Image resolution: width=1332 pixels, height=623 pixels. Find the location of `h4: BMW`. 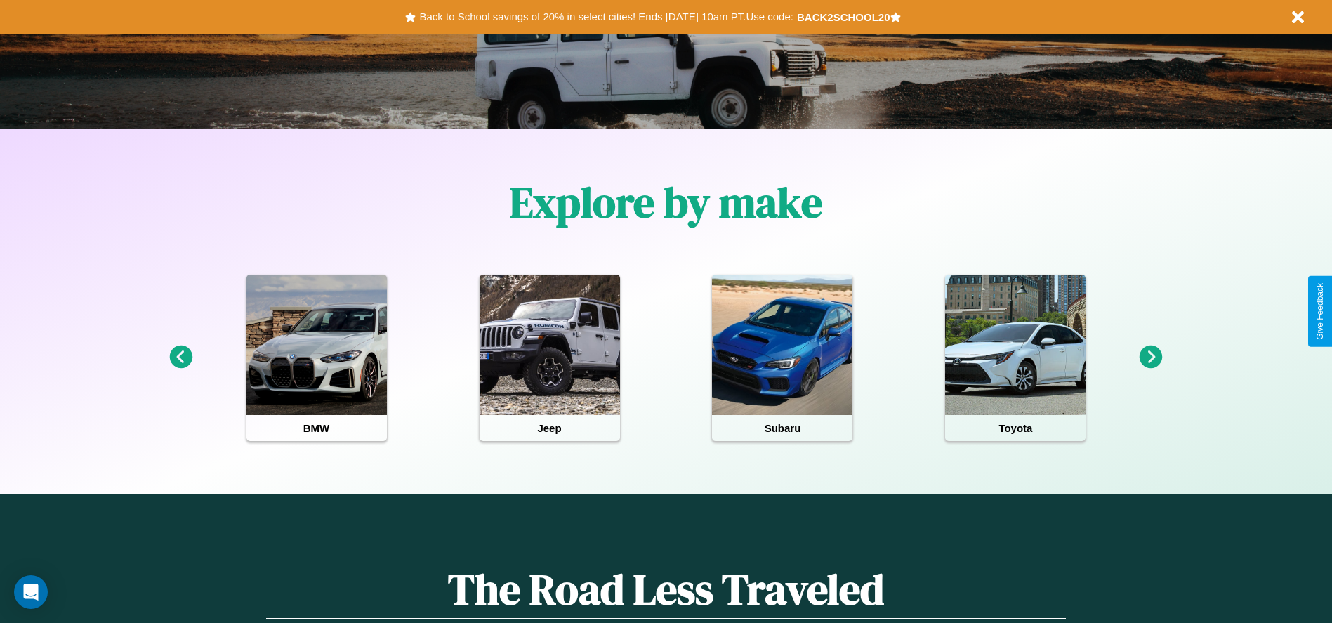

h4: BMW is located at coordinates (317, 428).